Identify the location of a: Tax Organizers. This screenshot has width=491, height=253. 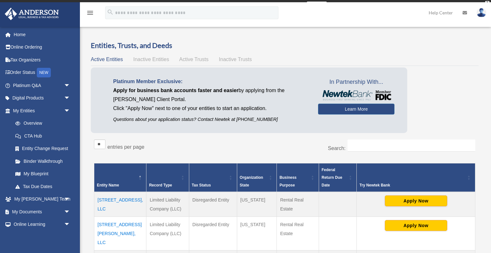
(42, 60).